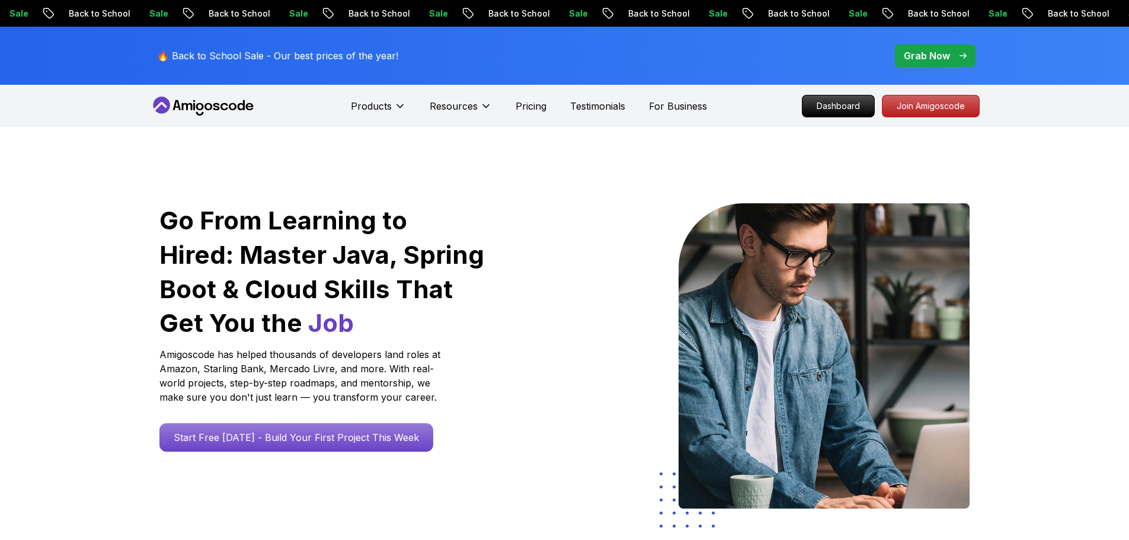  I want to click on p: Products, so click(371, 106).